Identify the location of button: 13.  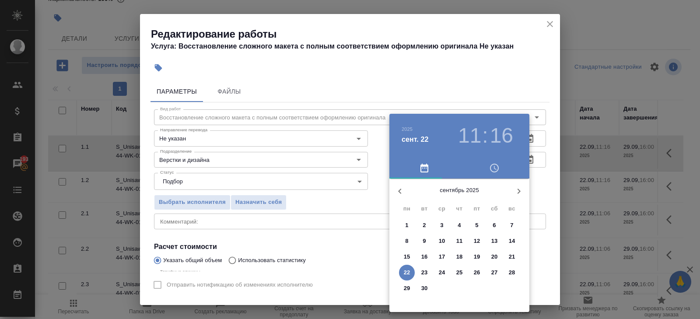
(494, 241).